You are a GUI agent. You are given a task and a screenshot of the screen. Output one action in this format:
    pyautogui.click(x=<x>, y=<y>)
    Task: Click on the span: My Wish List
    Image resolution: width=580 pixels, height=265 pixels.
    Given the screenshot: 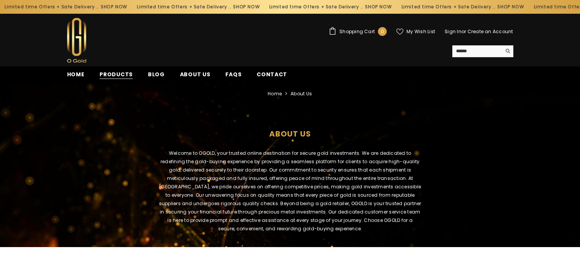 What is the action you would take?
    pyautogui.click(x=421, y=32)
    